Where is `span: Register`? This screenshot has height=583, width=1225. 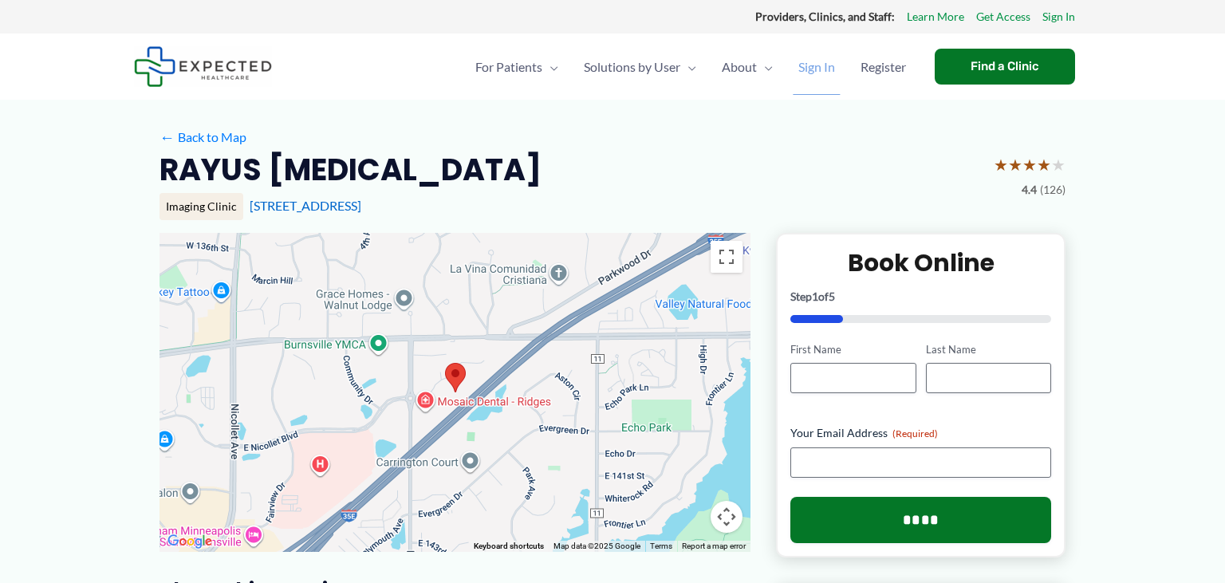 span: Register is located at coordinates (883, 67).